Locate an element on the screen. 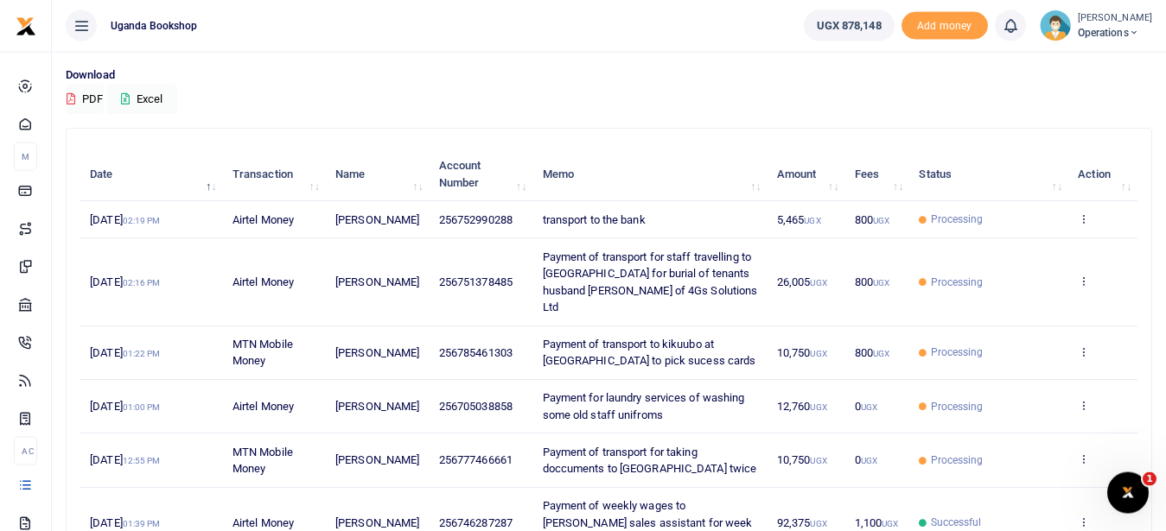 The height and width of the screenshot is (531, 1166). small: 02:16 PM is located at coordinates (142, 283).